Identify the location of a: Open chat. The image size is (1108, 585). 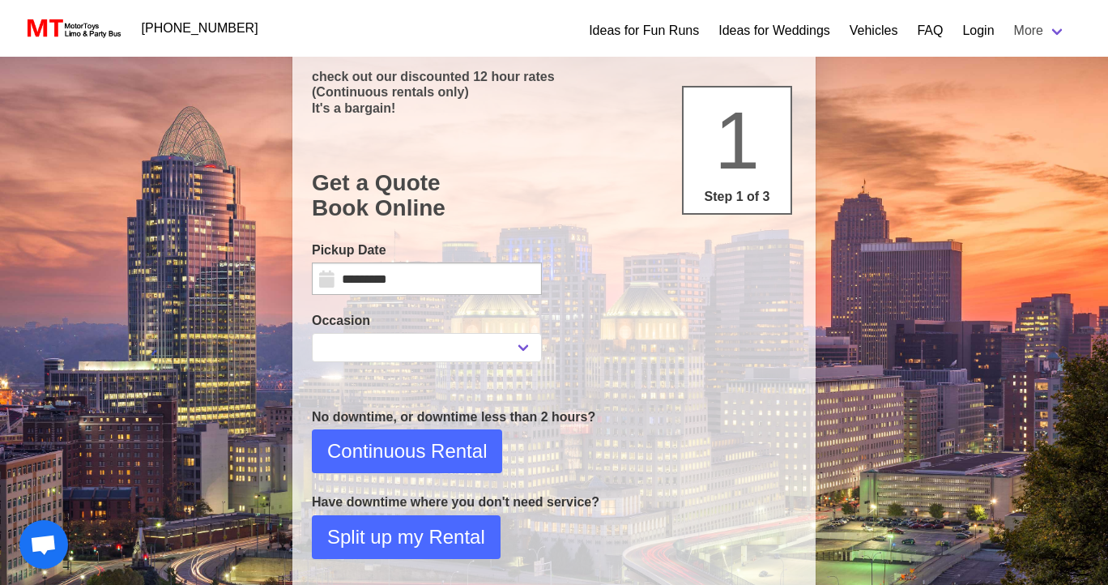
(44, 544).